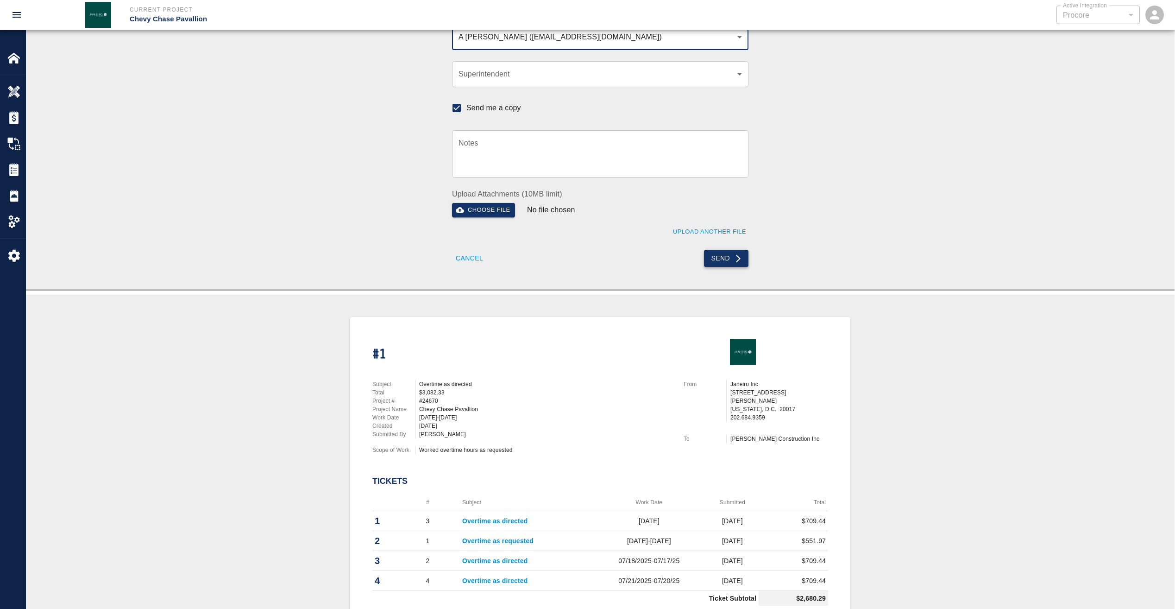 This screenshot has width=1175, height=609. Describe the element at coordinates (793, 598) in the screenshot. I see `td: $2,680.29` at that location.